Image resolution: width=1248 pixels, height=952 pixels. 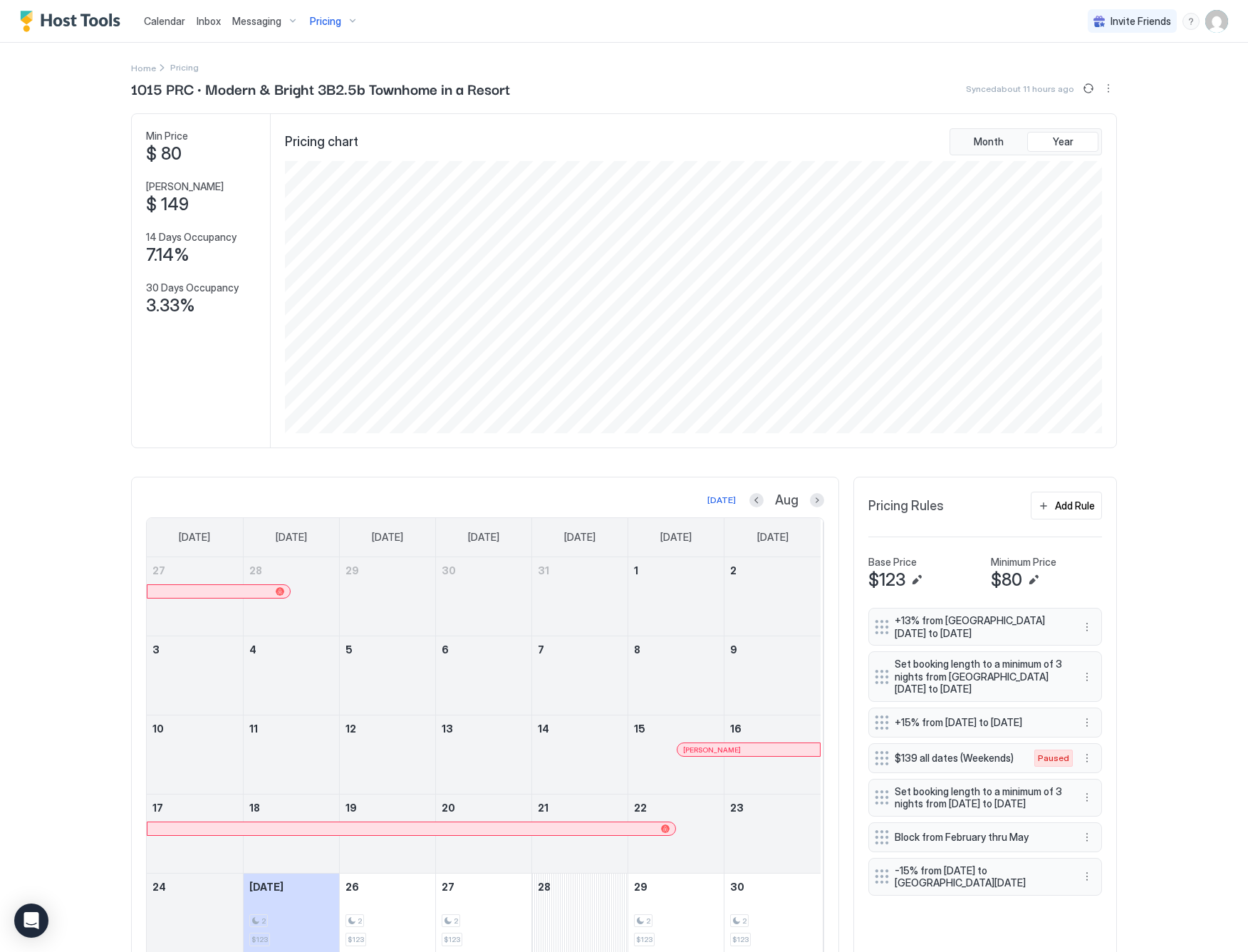 What do you see at coordinates (387, 754) in the screenshot?
I see `td: August 12, 2025` at bounding box center [387, 754].